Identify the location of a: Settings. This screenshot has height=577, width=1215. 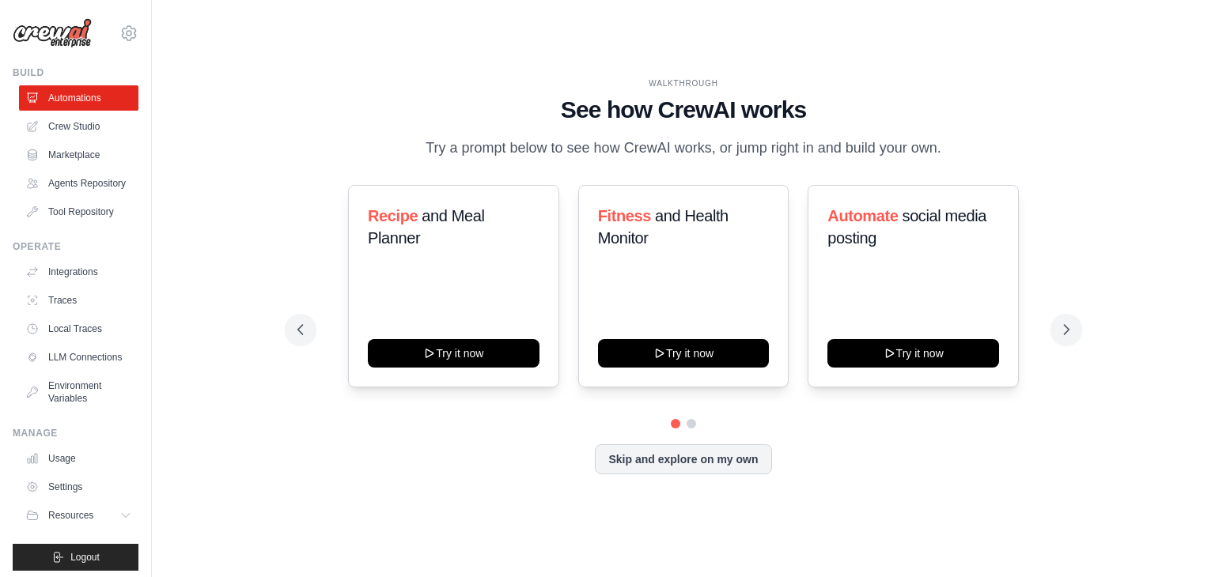
(78, 487).